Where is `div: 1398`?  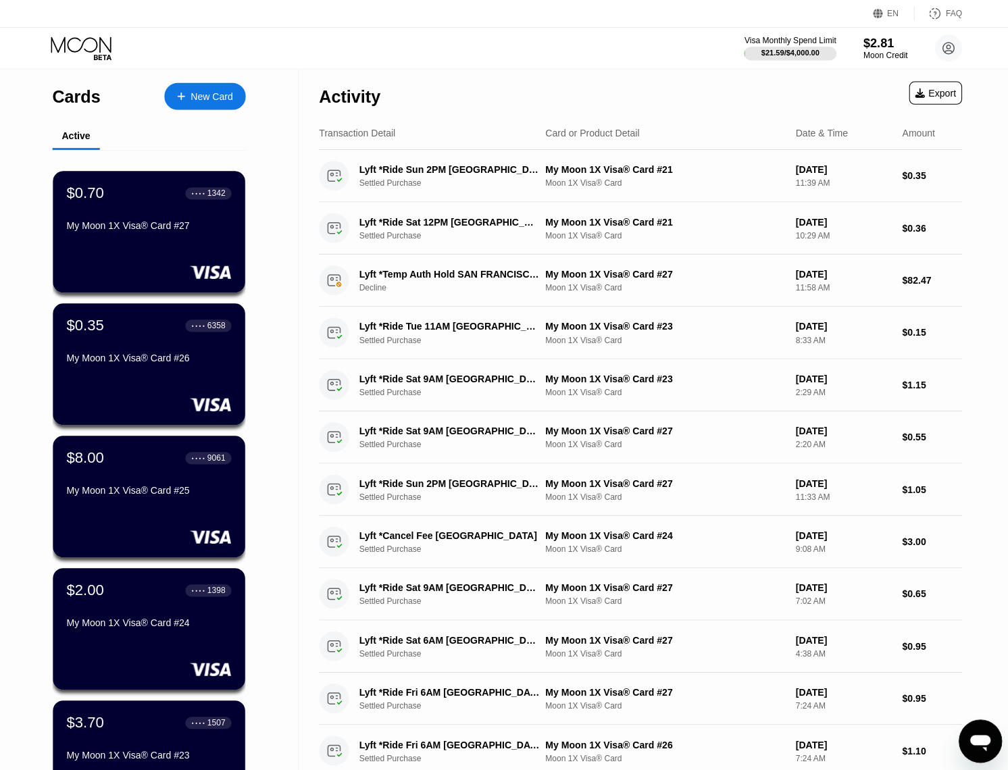 div: 1398 is located at coordinates (215, 588).